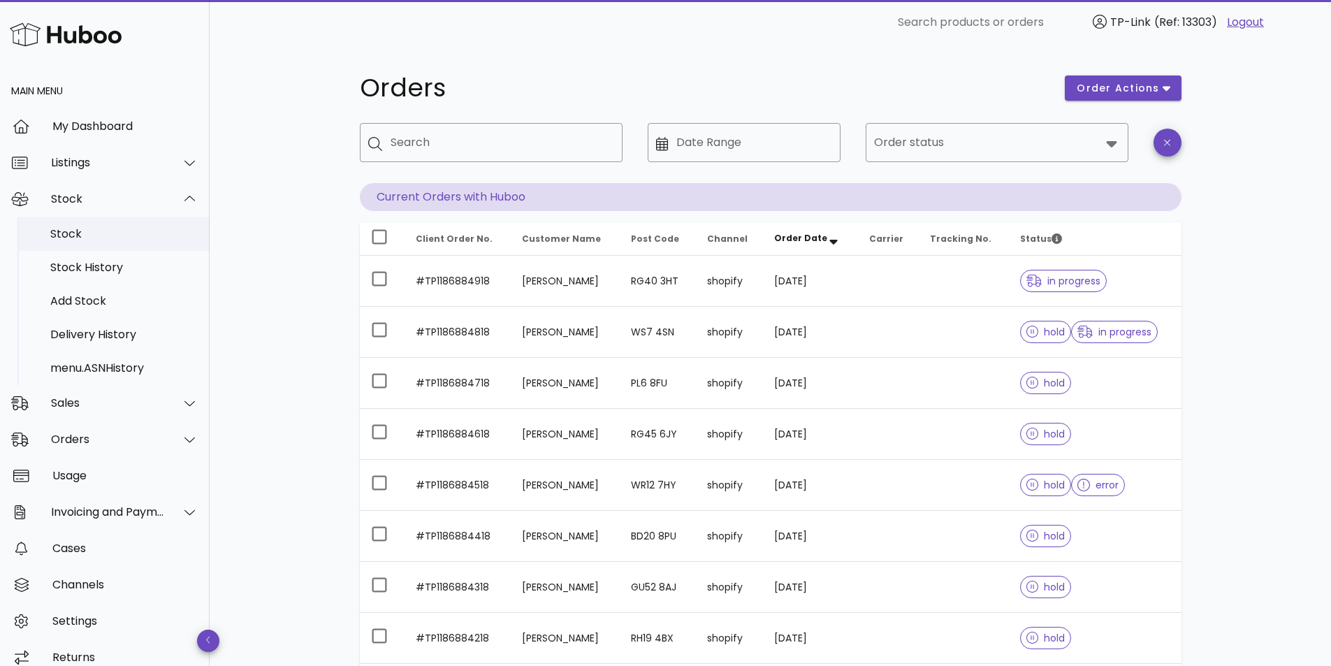 This screenshot has height=666, width=1331. I want to click on td: PL6 8FU, so click(658, 383).